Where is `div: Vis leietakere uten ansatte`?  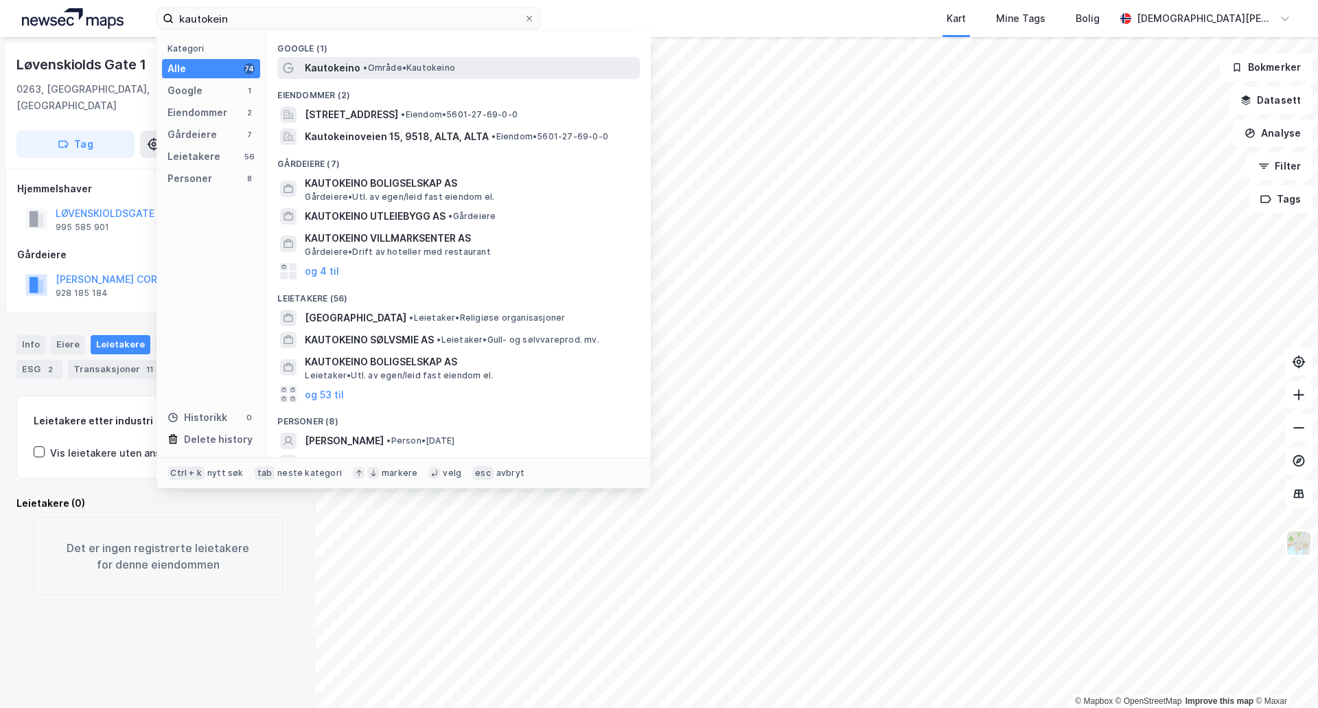
div: Vis leietakere uten ansatte is located at coordinates (115, 453).